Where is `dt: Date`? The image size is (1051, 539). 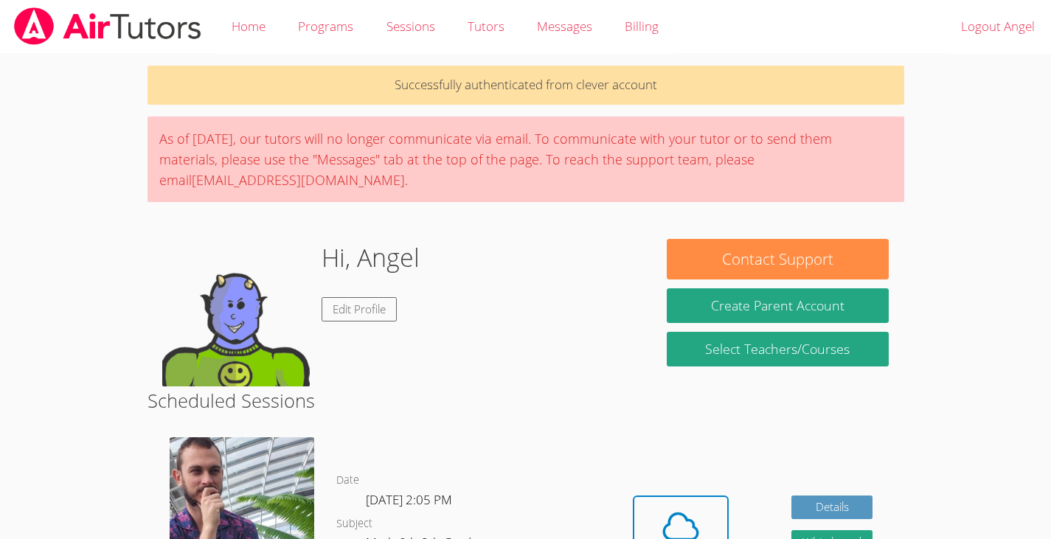 dt: Date is located at coordinates (347, 480).